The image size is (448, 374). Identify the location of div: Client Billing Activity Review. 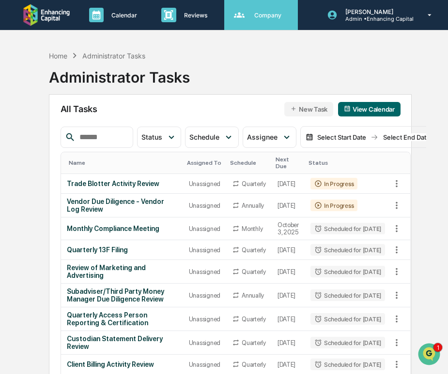
(122, 365).